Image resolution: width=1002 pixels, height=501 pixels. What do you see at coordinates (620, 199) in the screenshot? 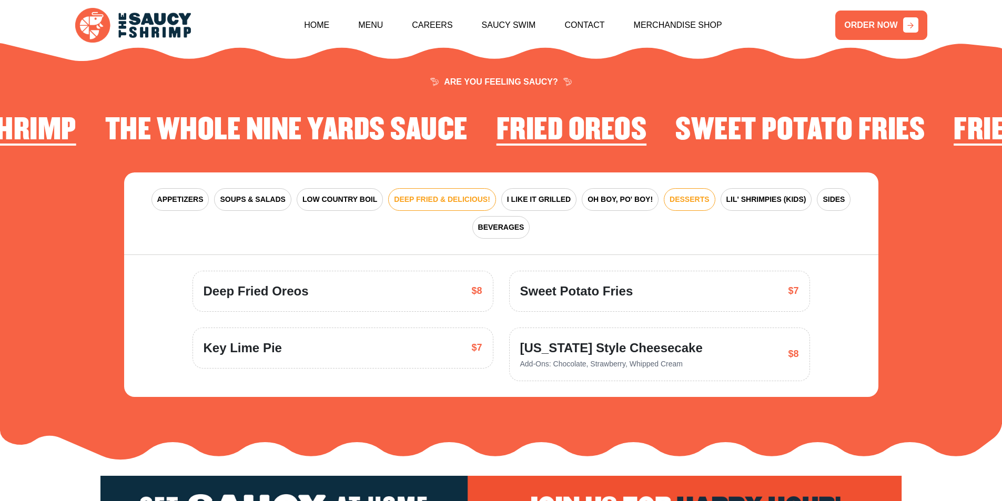
I see `span: OH BOY, PO' BOY!` at bounding box center [620, 199].